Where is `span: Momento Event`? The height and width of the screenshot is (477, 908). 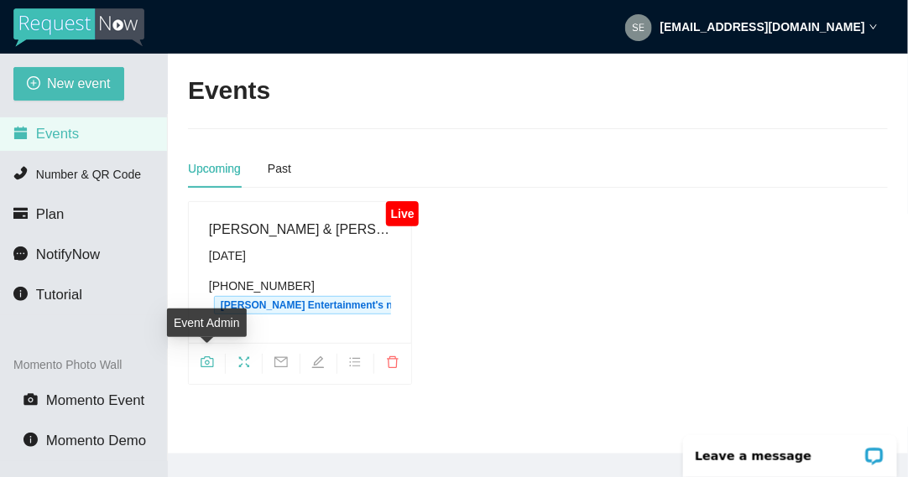 span: Momento Event is located at coordinates (96, 400).